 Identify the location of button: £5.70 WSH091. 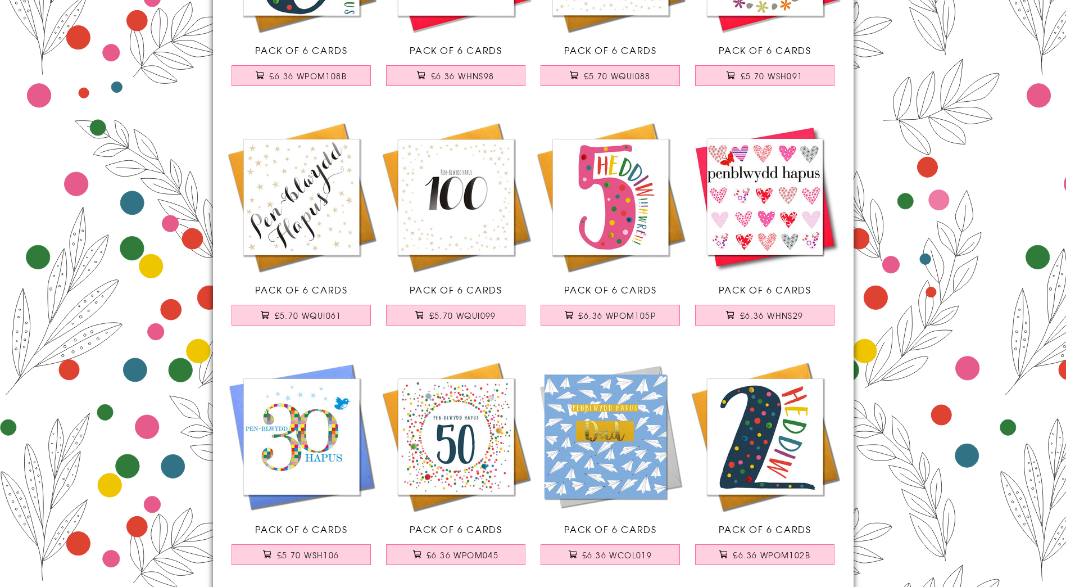
(765, 75).